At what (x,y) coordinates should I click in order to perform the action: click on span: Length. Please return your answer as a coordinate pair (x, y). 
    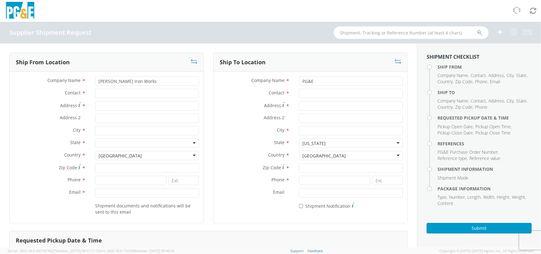
    Looking at the image, I should click on (474, 197).